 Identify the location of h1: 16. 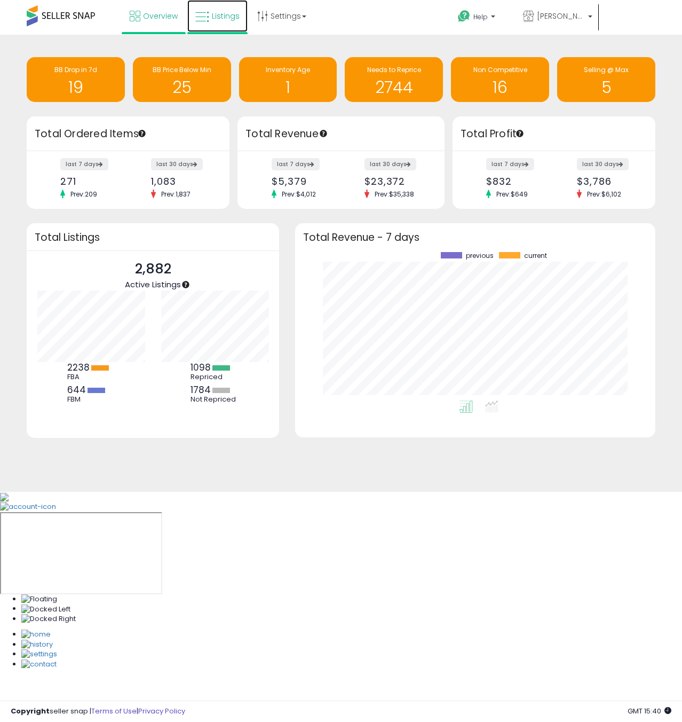
(500, 87).